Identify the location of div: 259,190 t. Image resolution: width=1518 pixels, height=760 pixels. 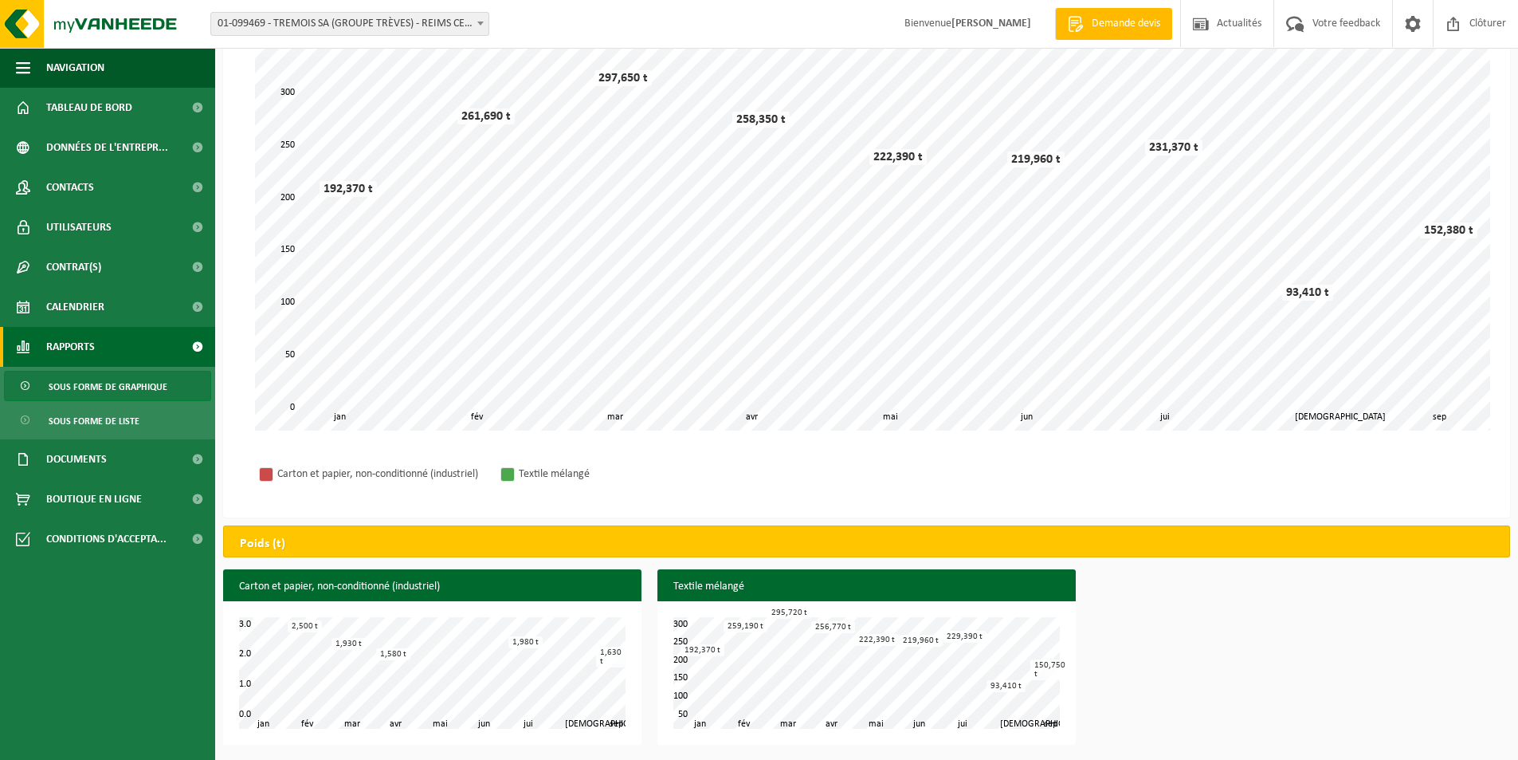
(745, 626).